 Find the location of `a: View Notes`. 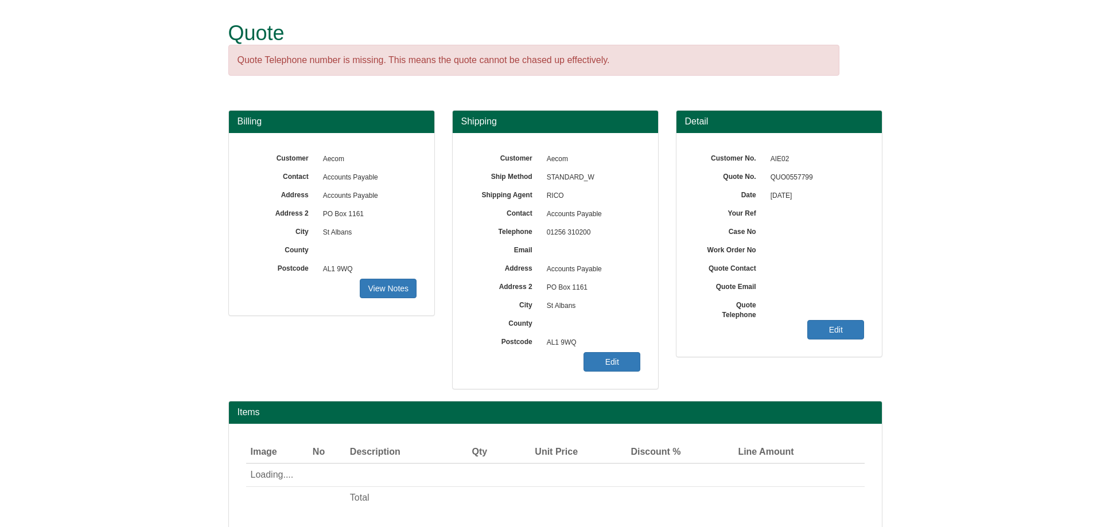

a: View Notes is located at coordinates (388, 289).